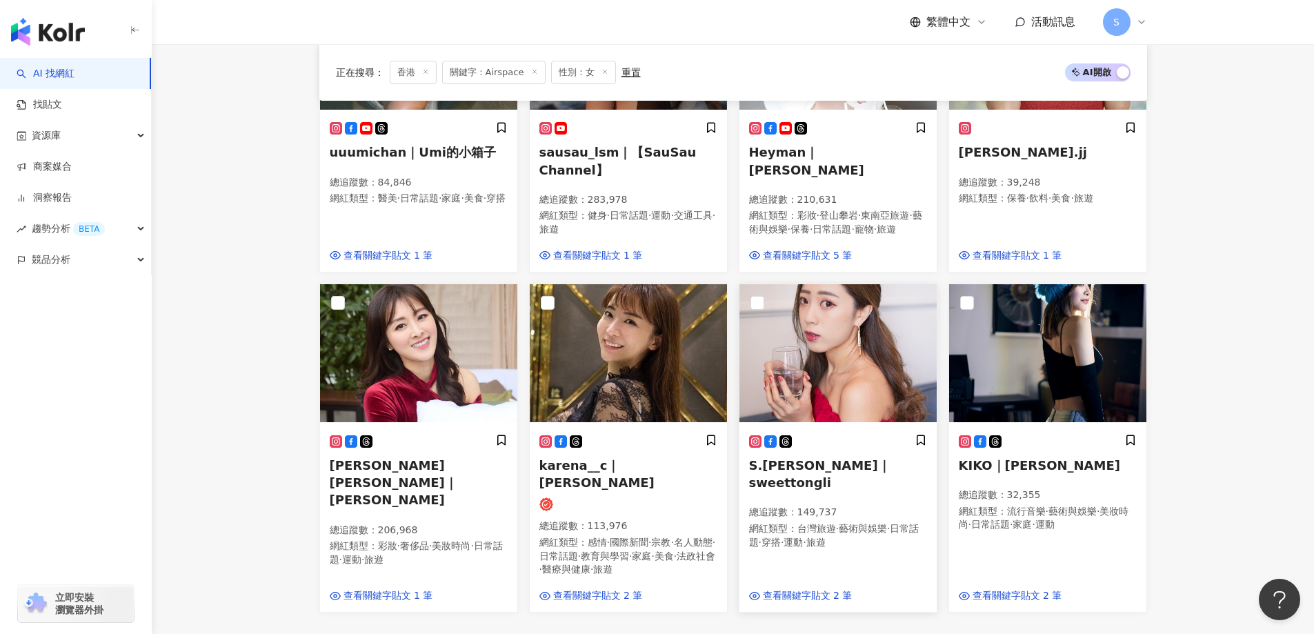 This screenshot has width=1314, height=634. What do you see at coordinates (39, 105) in the screenshot?
I see `a: 找貼文` at bounding box center [39, 105].